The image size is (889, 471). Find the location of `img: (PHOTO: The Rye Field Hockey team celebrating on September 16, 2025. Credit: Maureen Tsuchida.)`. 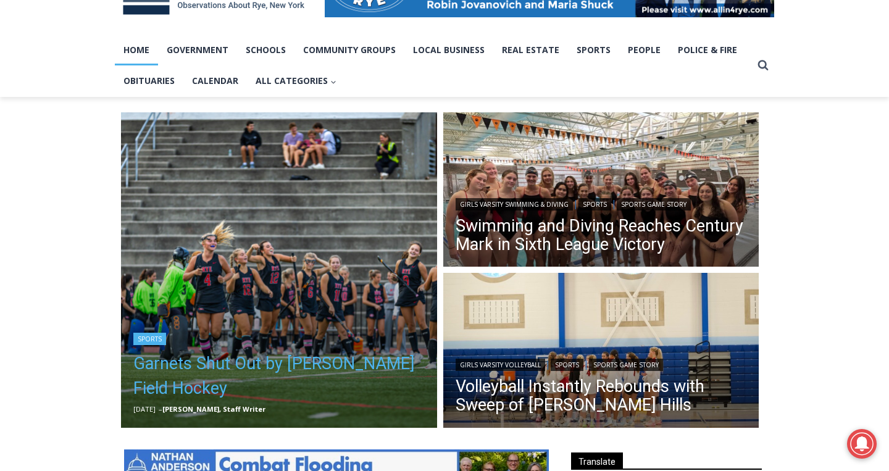

img: (PHOTO: The Rye Field Hockey team celebrating on September 16, 2025. Credit: Maureen Tsuchida.) is located at coordinates (279, 270).